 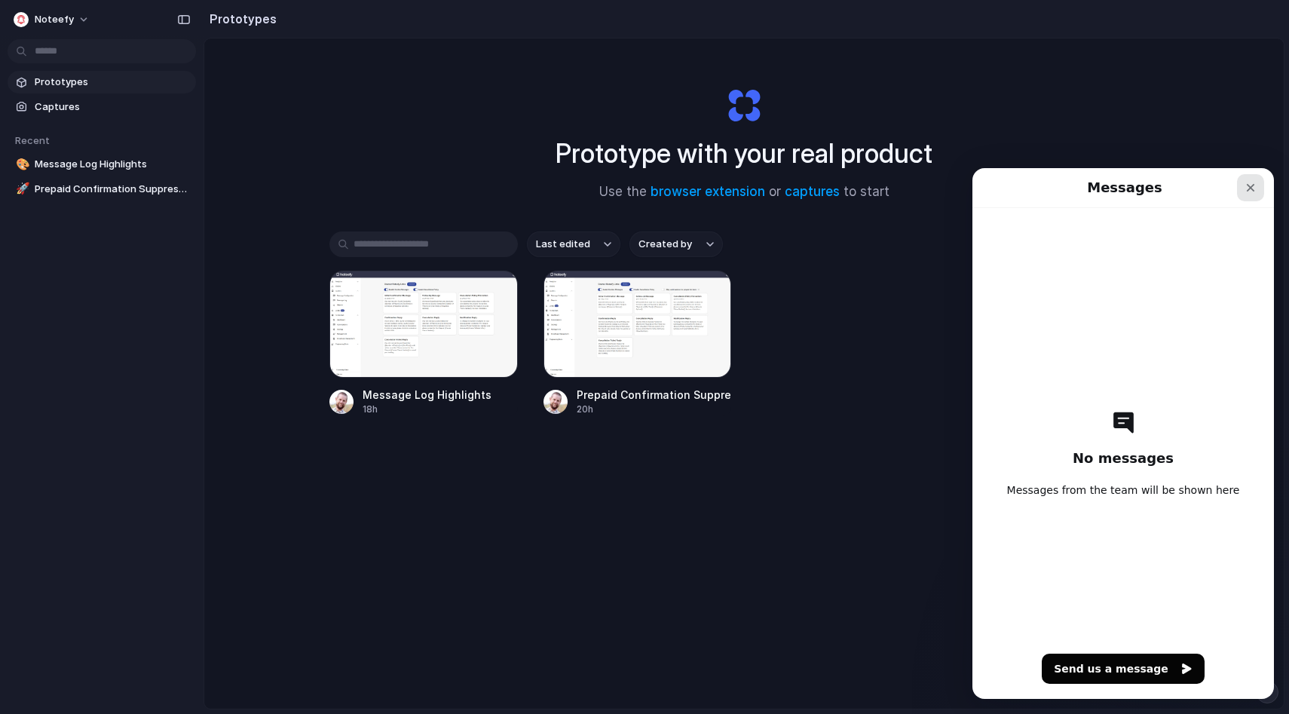 What do you see at coordinates (240, 19) in the screenshot?
I see `h2: Prototypes` at bounding box center [240, 19].